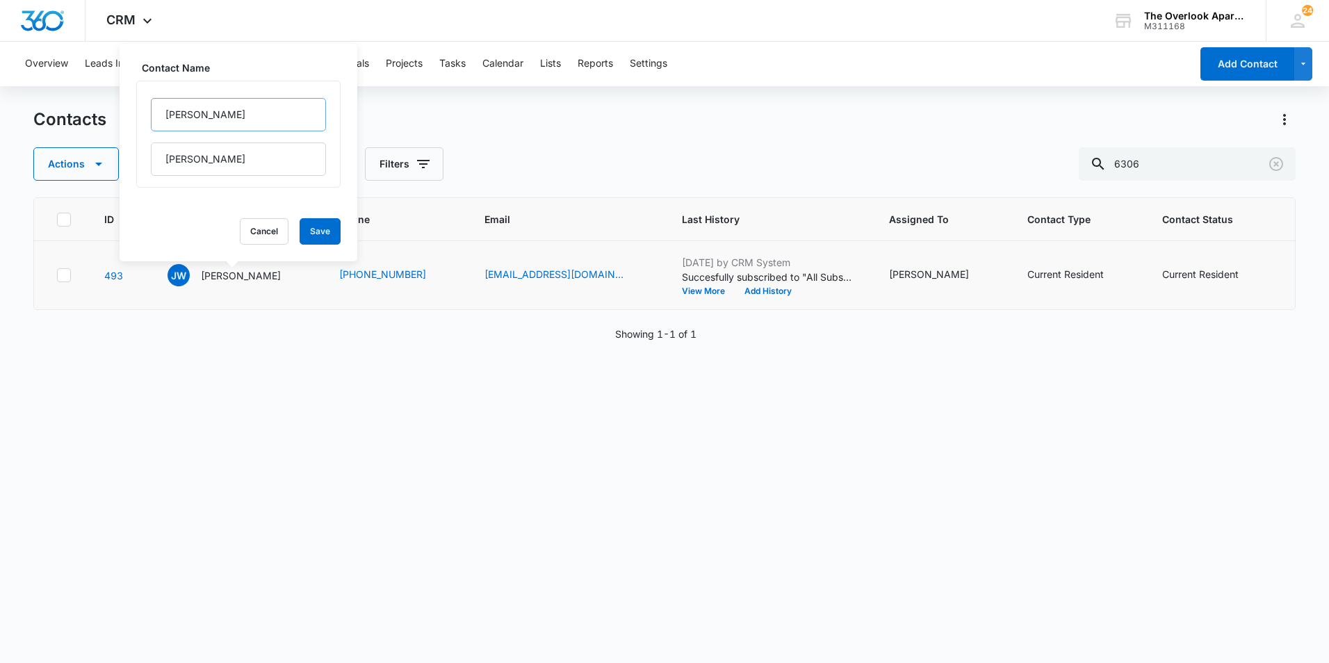 The width and height of the screenshot is (1329, 663). I want to click on button: Contacts, so click(178, 64).